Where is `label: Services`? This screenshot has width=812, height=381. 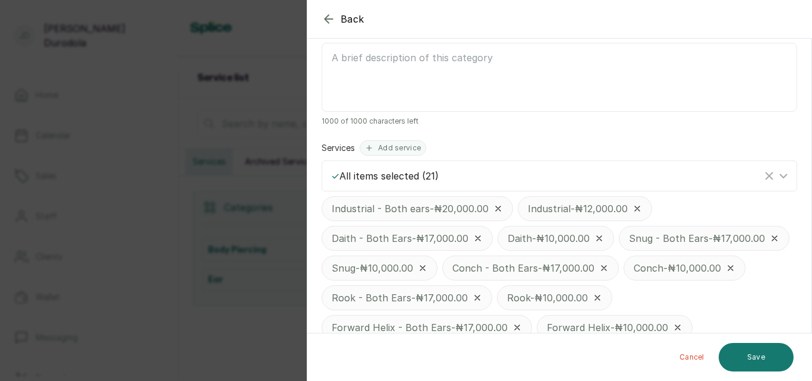
label: Services is located at coordinates (338, 148).